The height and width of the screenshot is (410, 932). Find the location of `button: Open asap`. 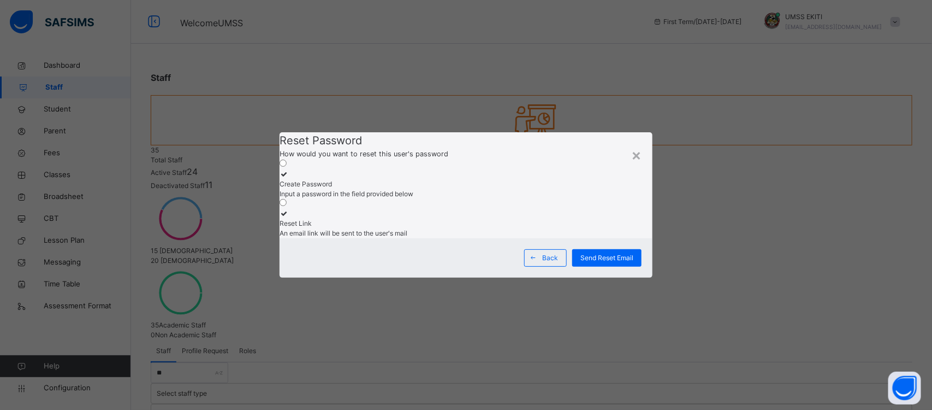

button: Open asap is located at coordinates (905, 388).